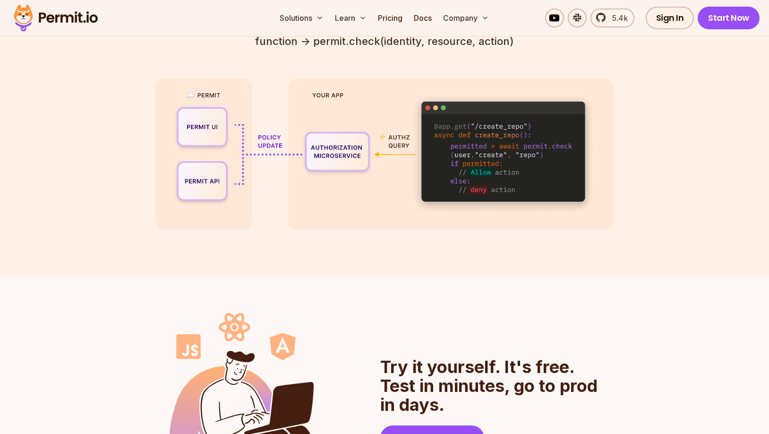  What do you see at coordinates (56, 18) in the screenshot?
I see `img: Permit logo` at bounding box center [56, 18].